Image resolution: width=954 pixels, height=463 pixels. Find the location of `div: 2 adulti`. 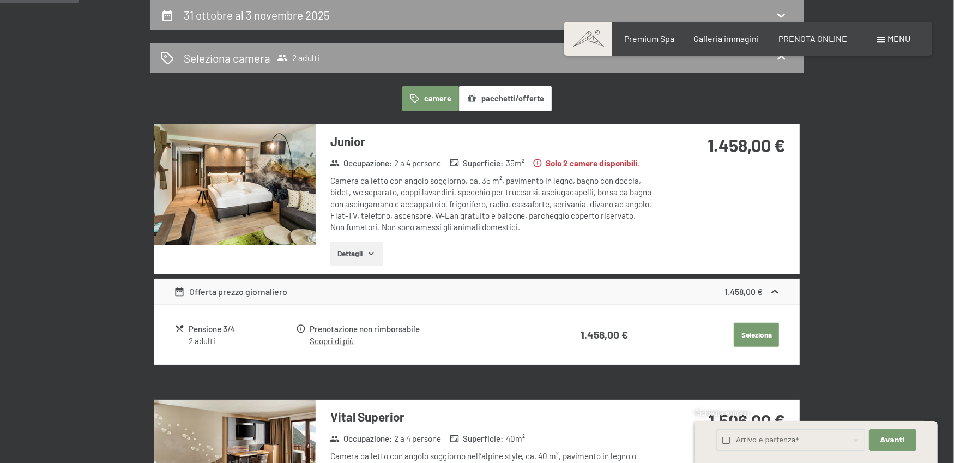

div: 2 adulti is located at coordinates (242, 341).